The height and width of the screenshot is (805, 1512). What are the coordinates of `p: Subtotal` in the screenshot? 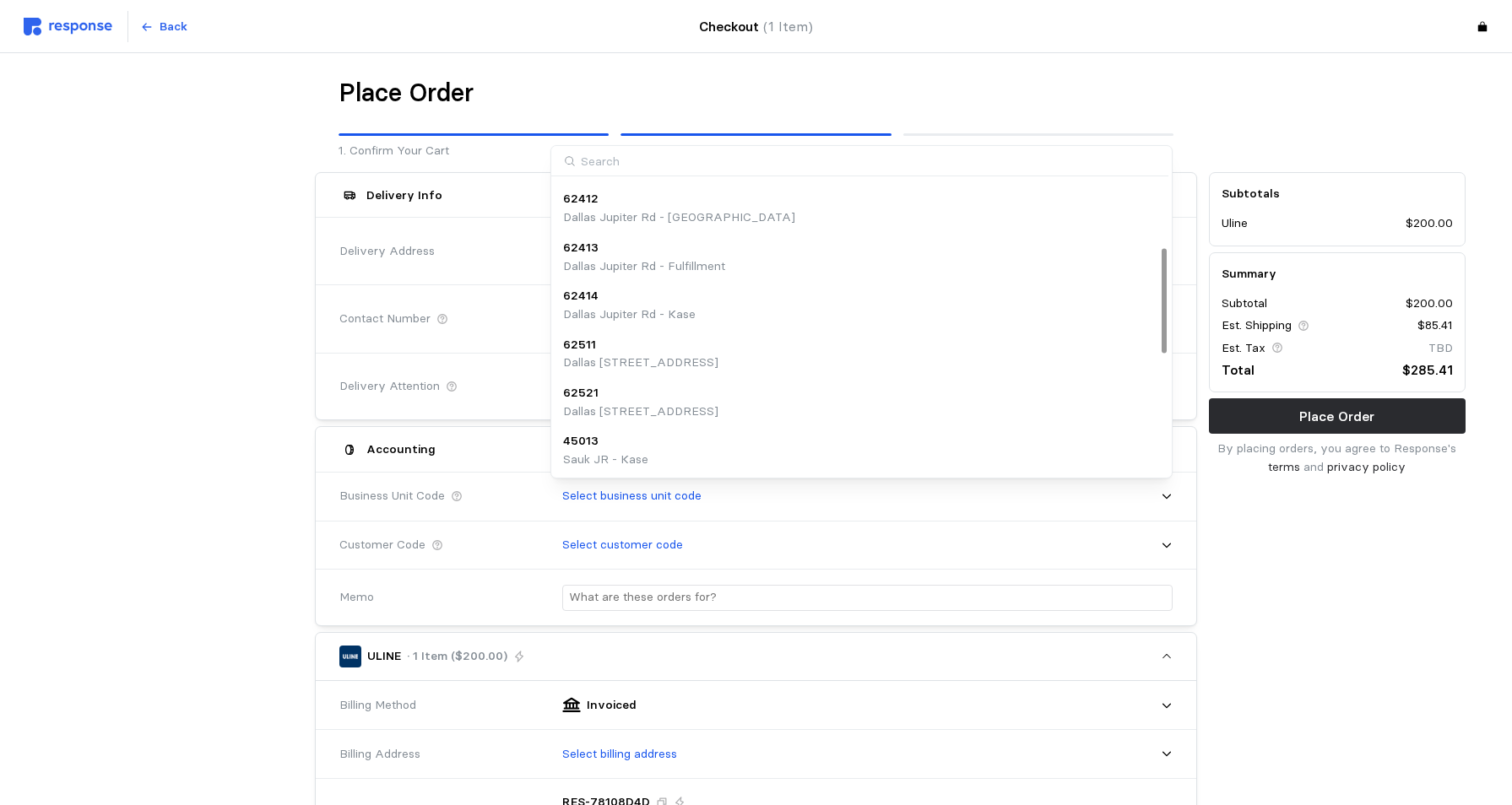 It's located at (1244, 304).